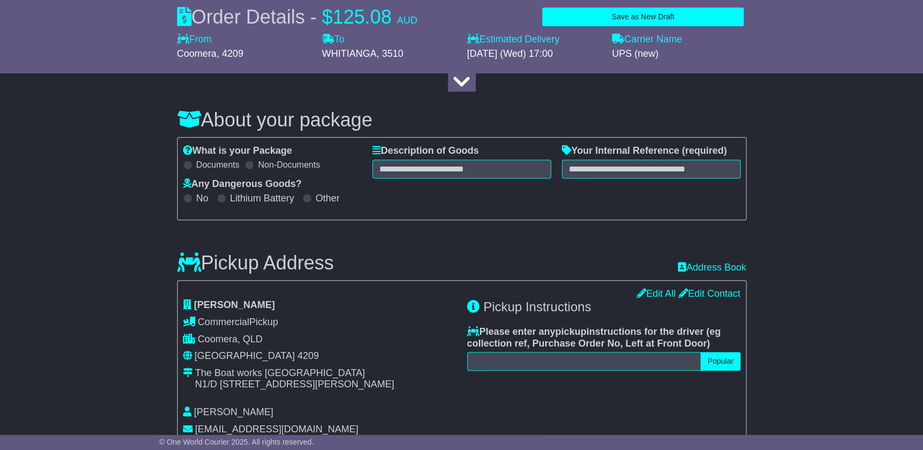 The image size is (923, 450). Describe the element at coordinates (289, 164) in the screenshot. I see `label: Non-Documents` at that location.